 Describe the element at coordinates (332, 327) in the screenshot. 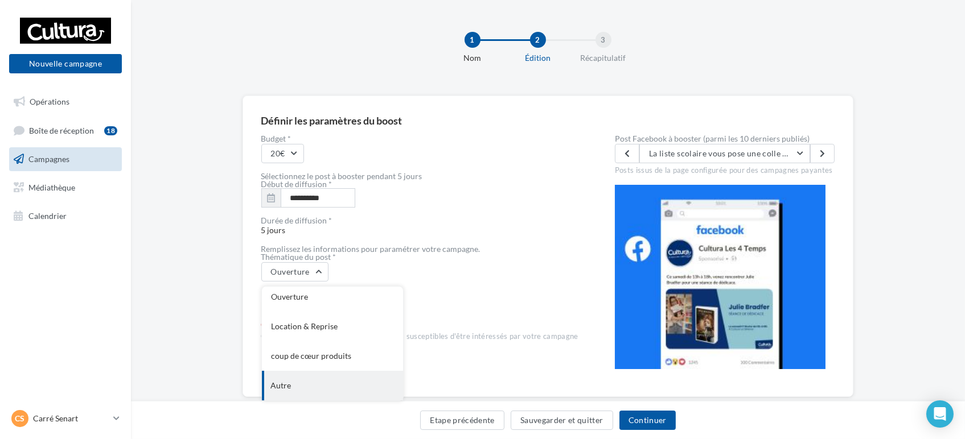

I see `div: Location & Reprise` at that location.